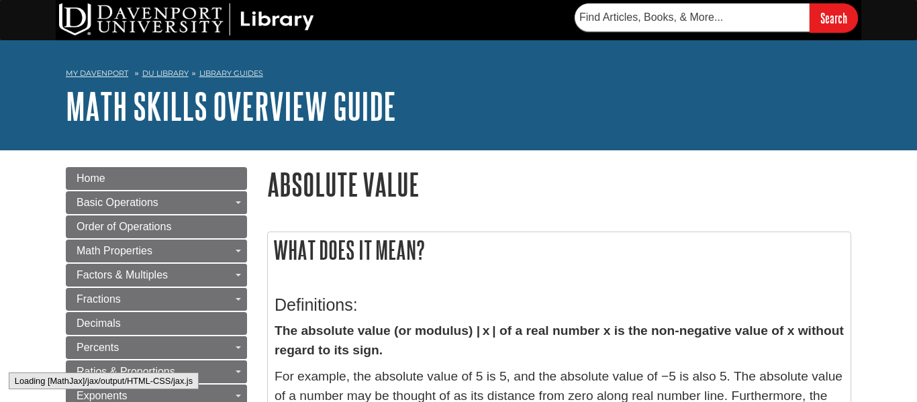 The height and width of the screenshot is (402, 917). What do you see at coordinates (97, 347) in the screenshot?
I see `span: Percents` at bounding box center [97, 347].